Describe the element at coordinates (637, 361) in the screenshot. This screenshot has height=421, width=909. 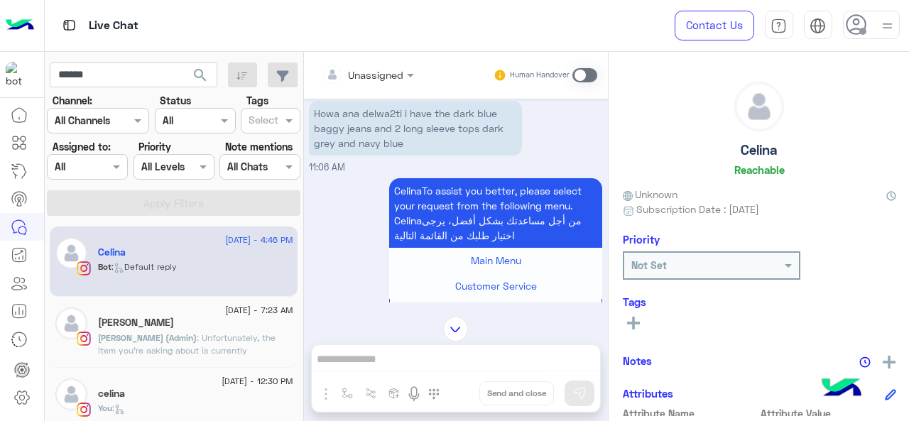
I see `h6: Notes` at that location.